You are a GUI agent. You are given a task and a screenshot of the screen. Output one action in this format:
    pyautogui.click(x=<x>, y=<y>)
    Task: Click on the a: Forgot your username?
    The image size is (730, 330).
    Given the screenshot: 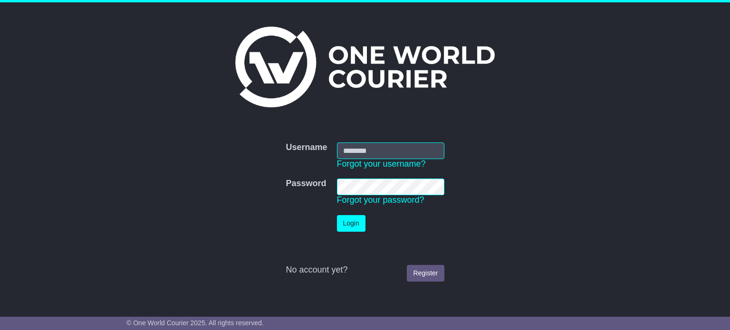 What is the action you would take?
    pyautogui.click(x=381, y=164)
    